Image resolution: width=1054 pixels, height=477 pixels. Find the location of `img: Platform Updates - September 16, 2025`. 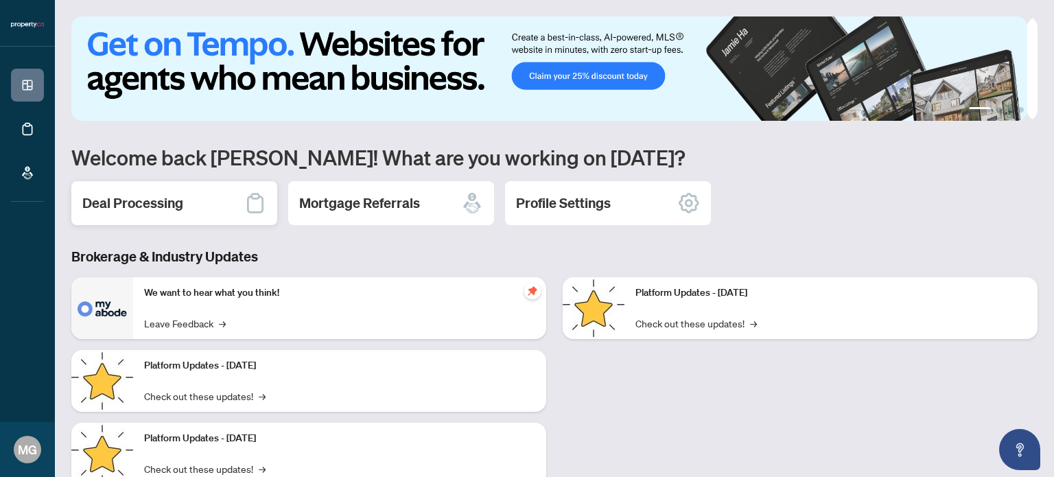

img: Platform Updates - September 16, 2025 is located at coordinates (102, 381).